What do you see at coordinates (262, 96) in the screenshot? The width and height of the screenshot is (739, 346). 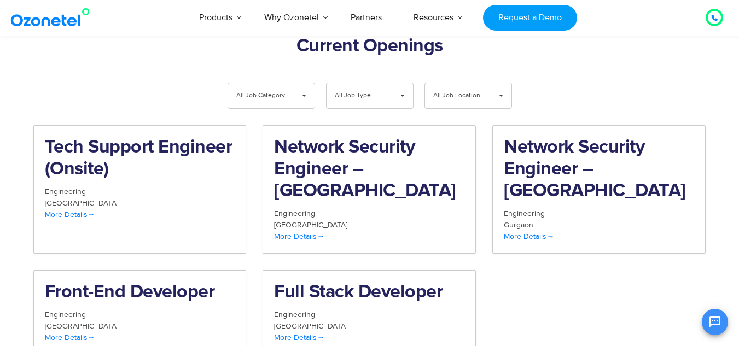 I see `span: All Job Category` at bounding box center [262, 96].